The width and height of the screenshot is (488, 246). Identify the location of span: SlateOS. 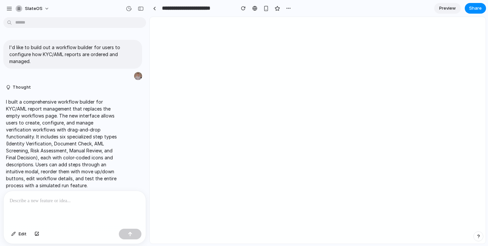
(34, 9).